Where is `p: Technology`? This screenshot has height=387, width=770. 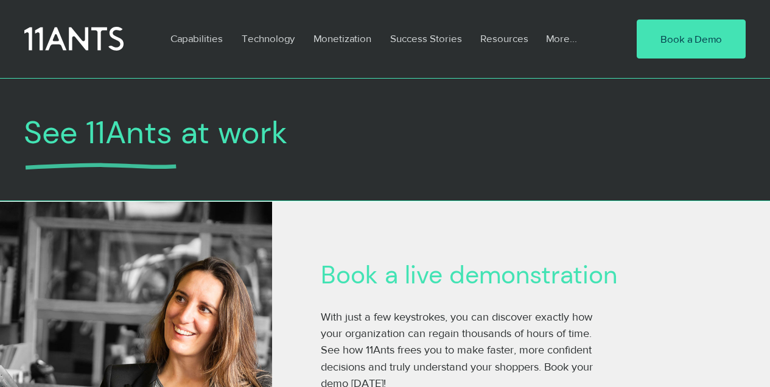 p: Technology is located at coordinates (268, 38).